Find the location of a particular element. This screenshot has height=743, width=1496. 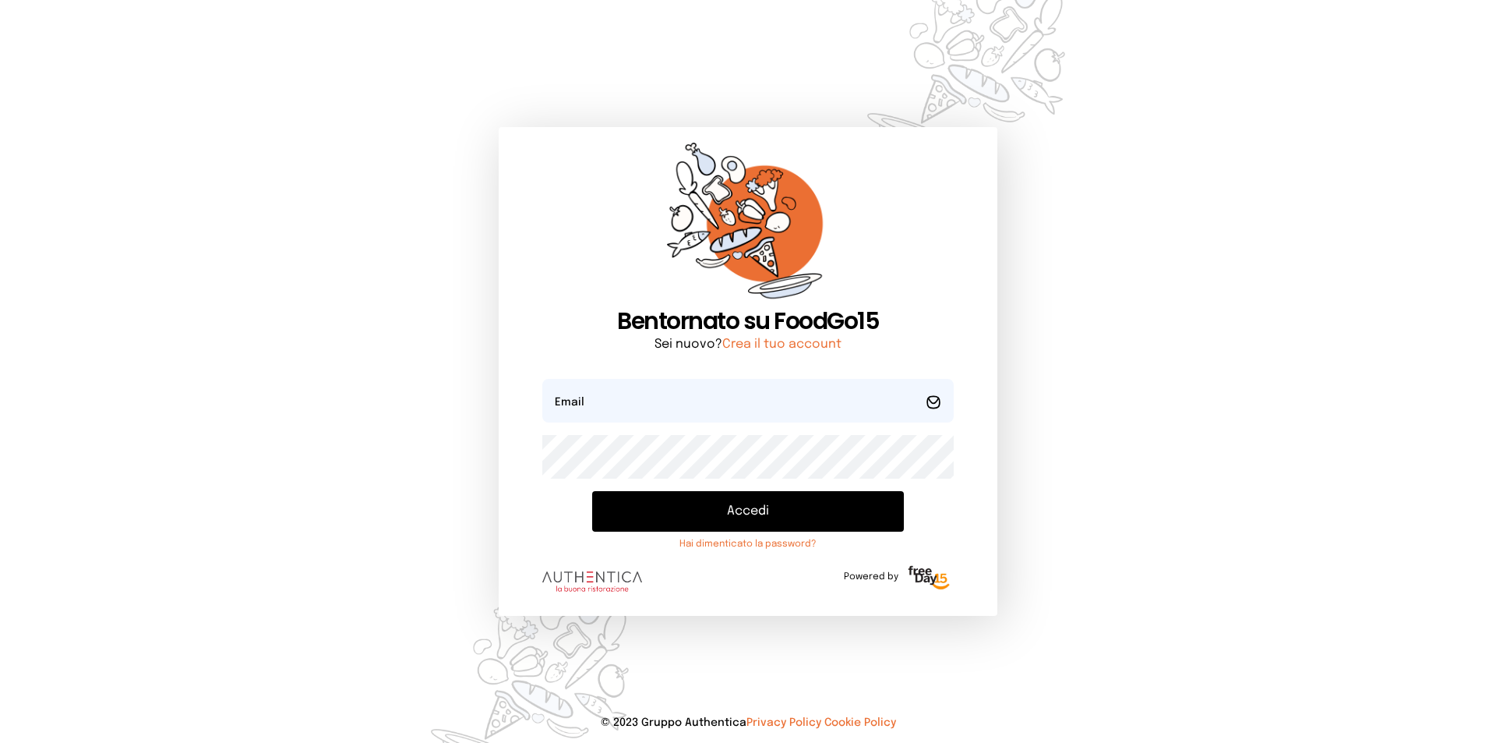

p: © 2023 Gruppo Authentica is located at coordinates (748, 722).